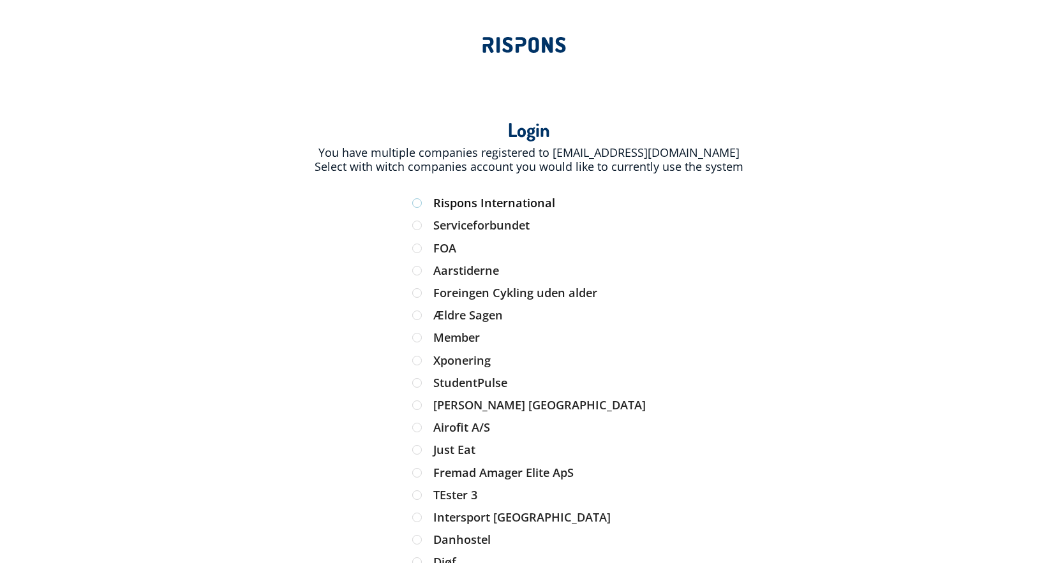  I want to click on label: Serviceforbundet, so click(529, 225).